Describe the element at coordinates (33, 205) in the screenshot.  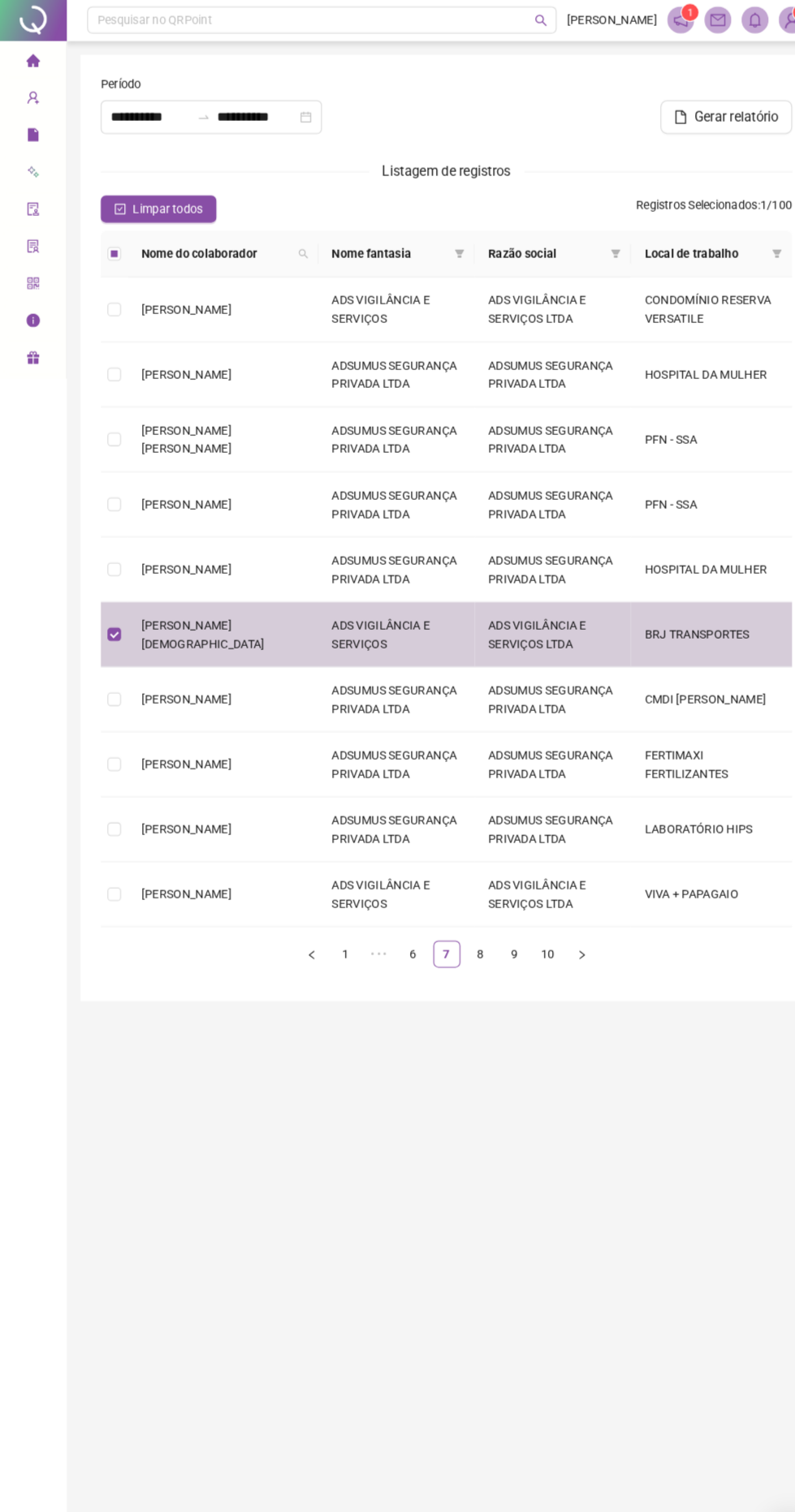
I see `span: audit` at that location.